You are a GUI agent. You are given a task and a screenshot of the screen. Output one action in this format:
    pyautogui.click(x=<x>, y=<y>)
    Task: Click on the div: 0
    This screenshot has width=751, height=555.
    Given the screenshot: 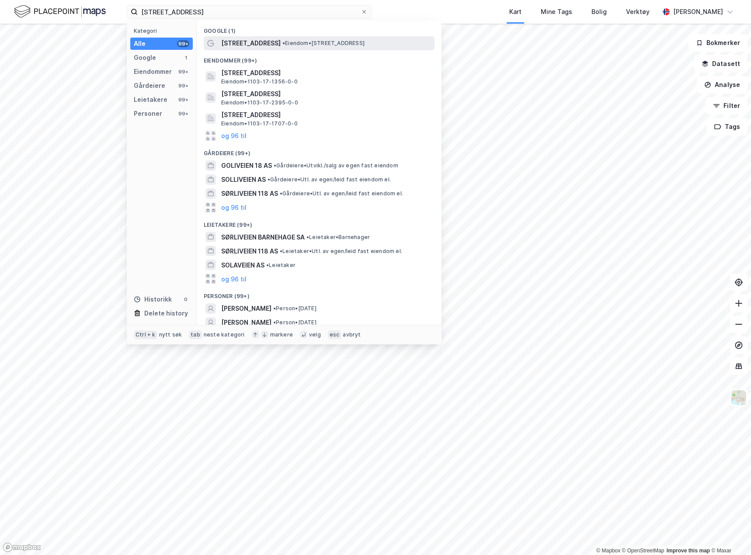 What is the action you would take?
    pyautogui.click(x=186, y=300)
    